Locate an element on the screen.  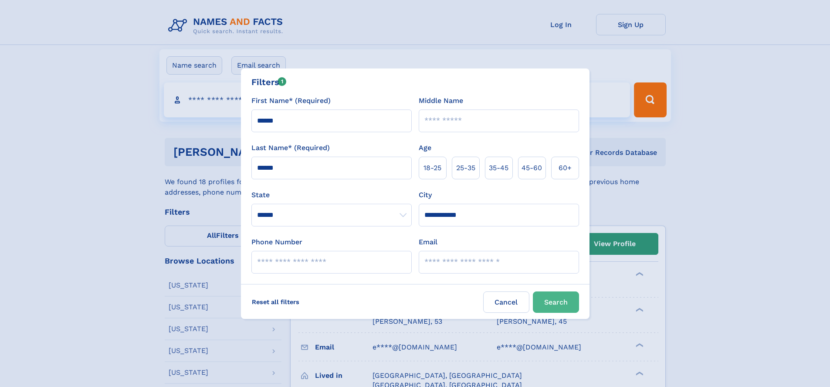
label: City is located at coordinates (425, 195).